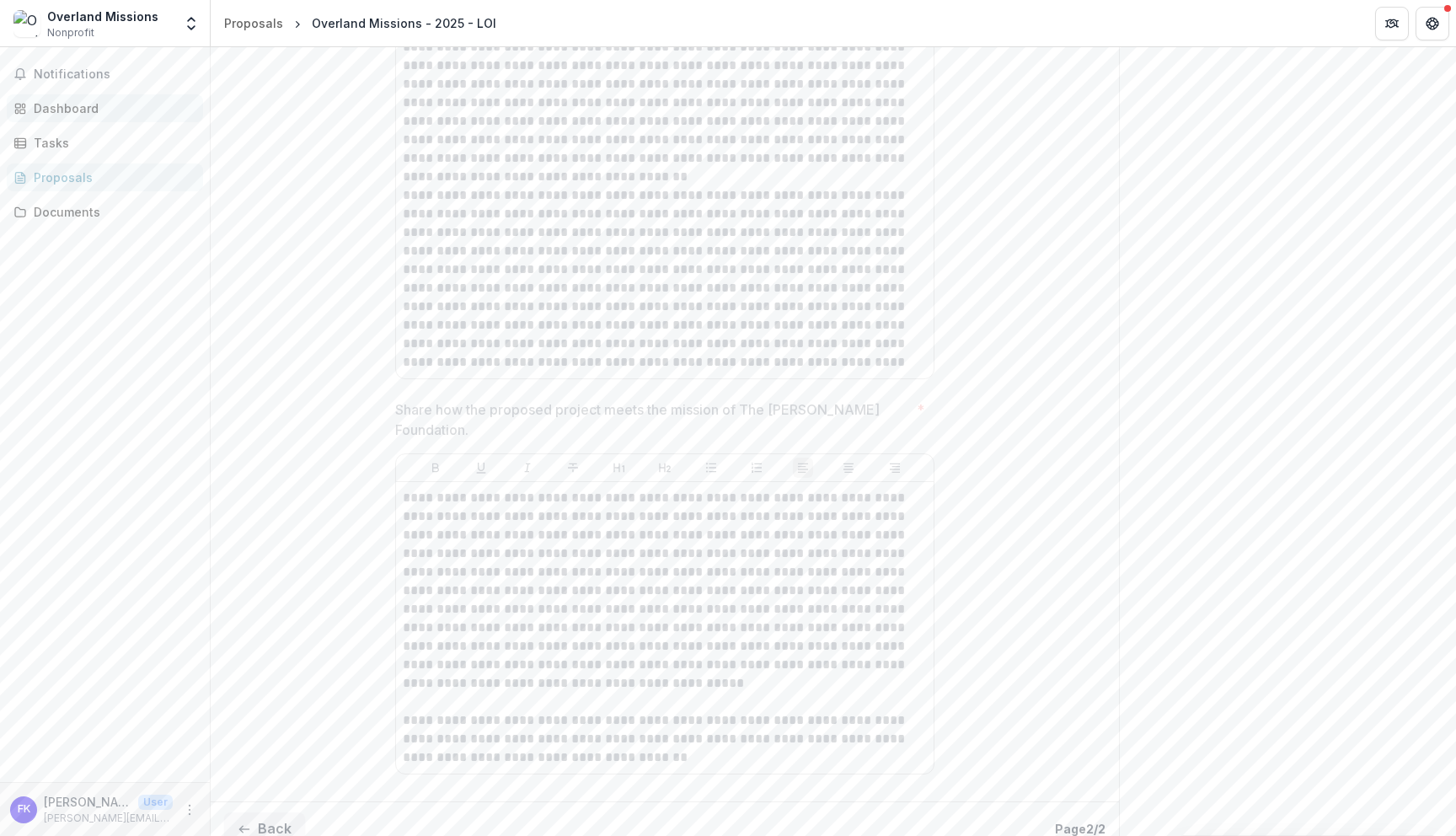 This screenshot has height=836, width=1456. Describe the element at coordinates (573, 467) in the screenshot. I see `button: Strike` at that location.